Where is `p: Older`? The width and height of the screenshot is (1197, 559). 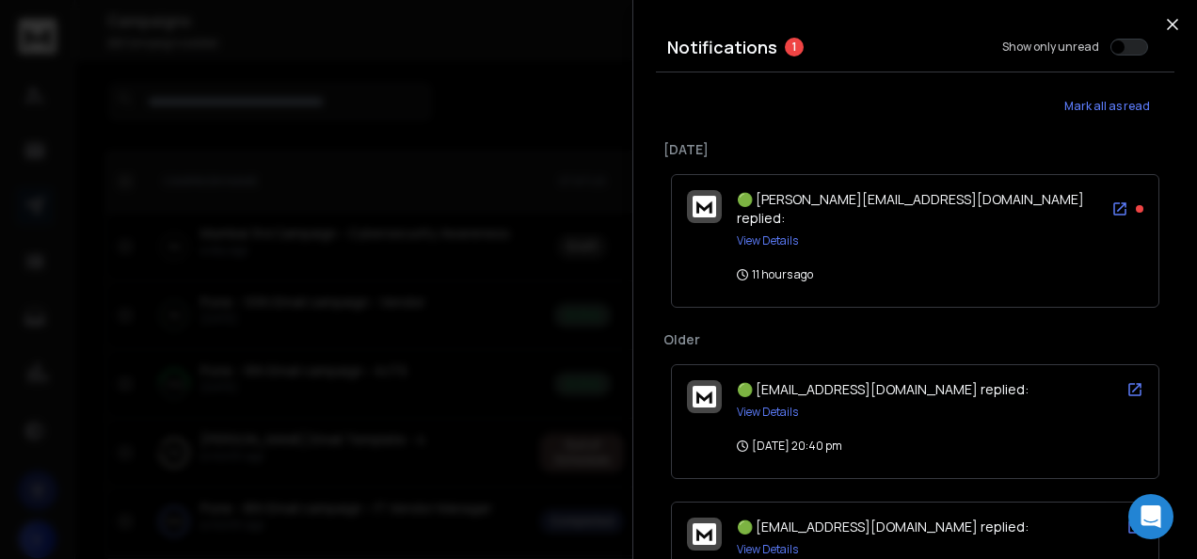
p: Older is located at coordinates (914, 340).